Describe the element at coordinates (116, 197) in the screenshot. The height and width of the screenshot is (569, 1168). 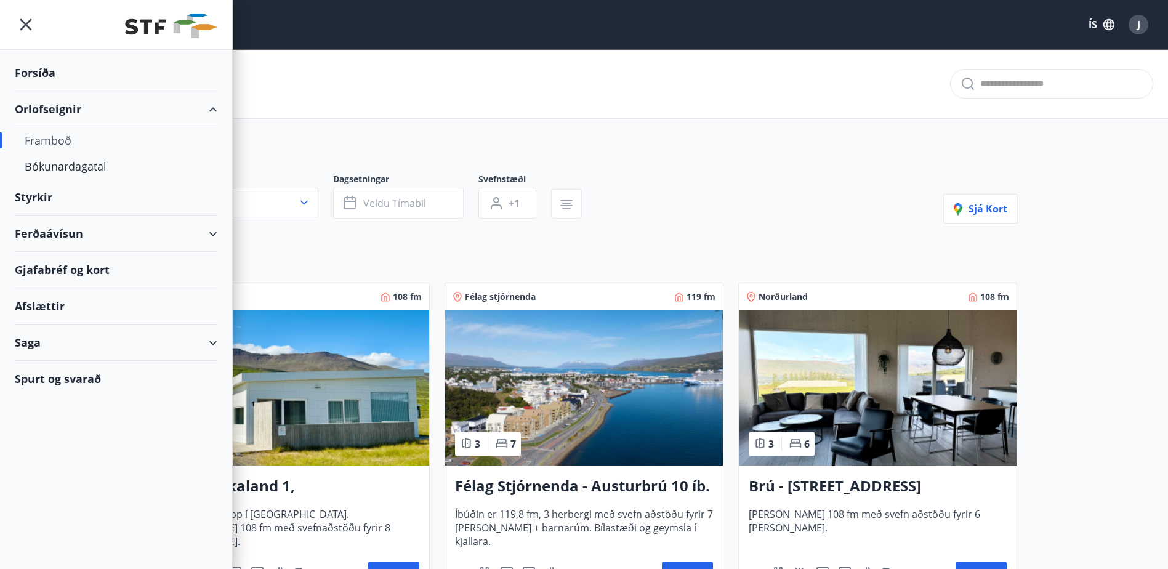
I see `div: Styrkir` at that location.